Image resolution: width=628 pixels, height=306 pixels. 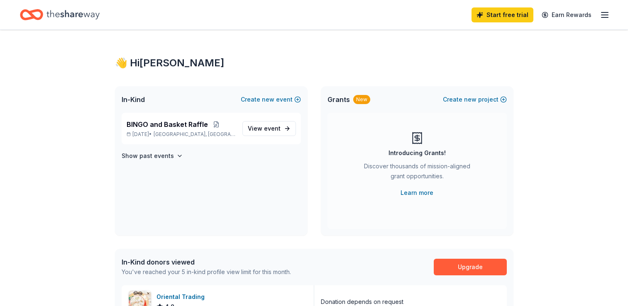 What do you see at coordinates (133, 100) in the screenshot?
I see `span: In-Kind` at bounding box center [133, 100].